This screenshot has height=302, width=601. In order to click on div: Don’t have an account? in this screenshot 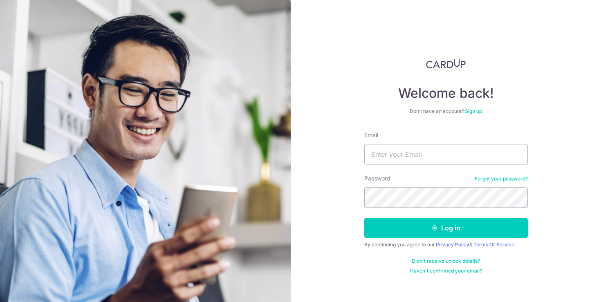, I will do `click(446, 111)`.